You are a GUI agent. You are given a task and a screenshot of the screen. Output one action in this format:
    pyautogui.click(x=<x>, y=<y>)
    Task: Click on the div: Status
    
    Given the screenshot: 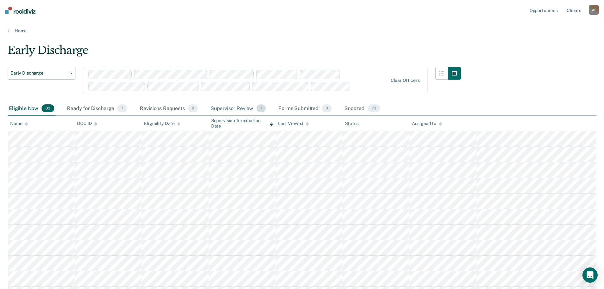 What is the action you would take?
    pyautogui.click(x=351, y=123)
    